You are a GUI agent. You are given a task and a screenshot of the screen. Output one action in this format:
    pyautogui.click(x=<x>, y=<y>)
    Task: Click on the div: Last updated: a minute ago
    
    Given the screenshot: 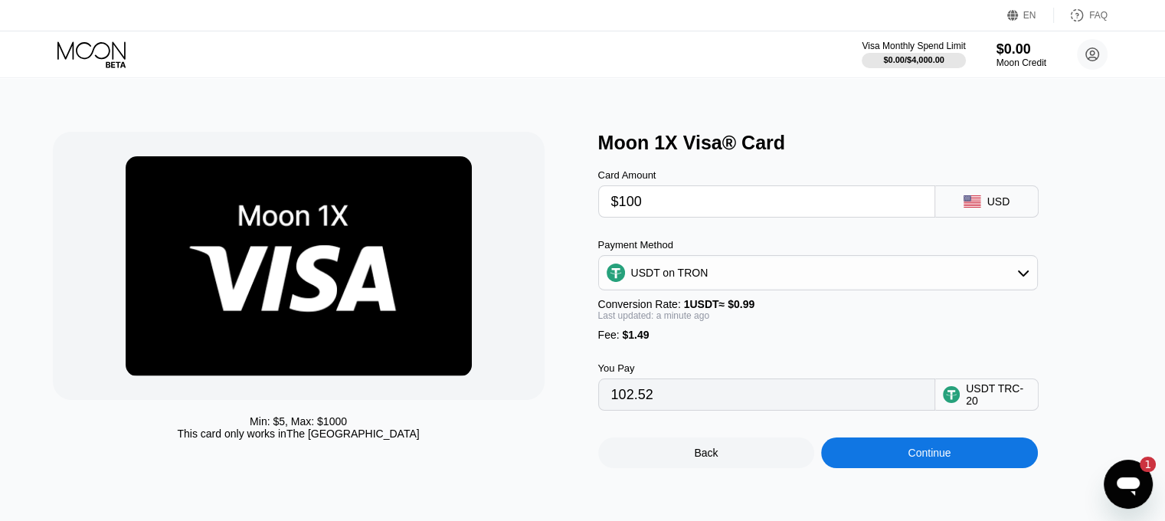 What is the action you would take?
    pyautogui.click(x=818, y=315)
    